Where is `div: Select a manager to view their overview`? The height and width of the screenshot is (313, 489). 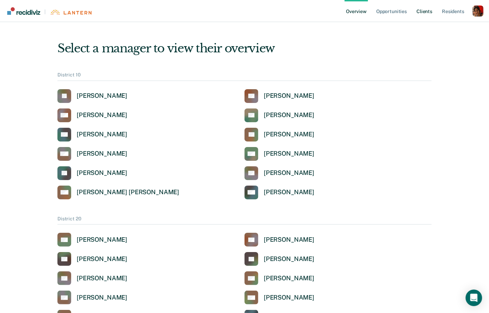
div: Select a manager to view their overview is located at coordinates (244, 48).